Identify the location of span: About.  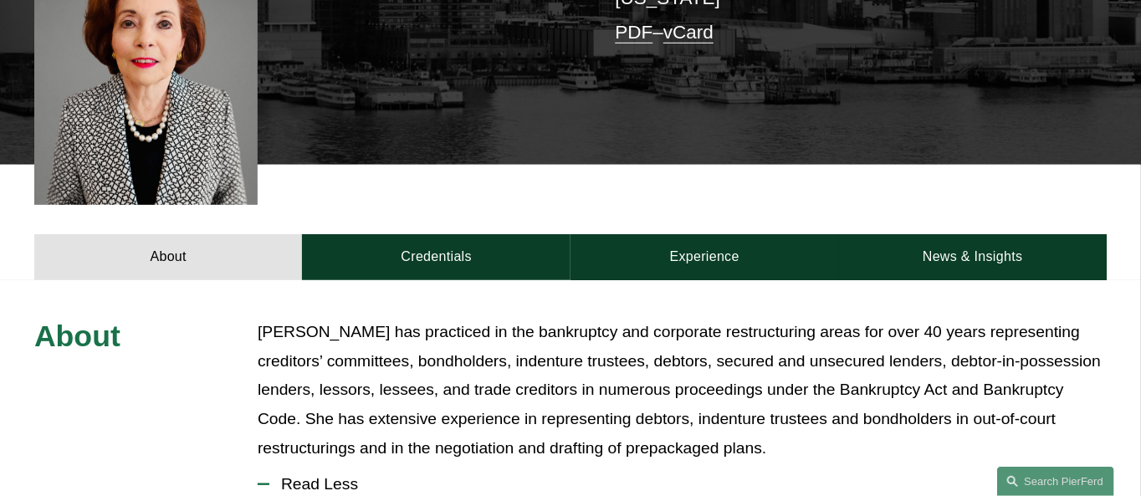
(77, 336).